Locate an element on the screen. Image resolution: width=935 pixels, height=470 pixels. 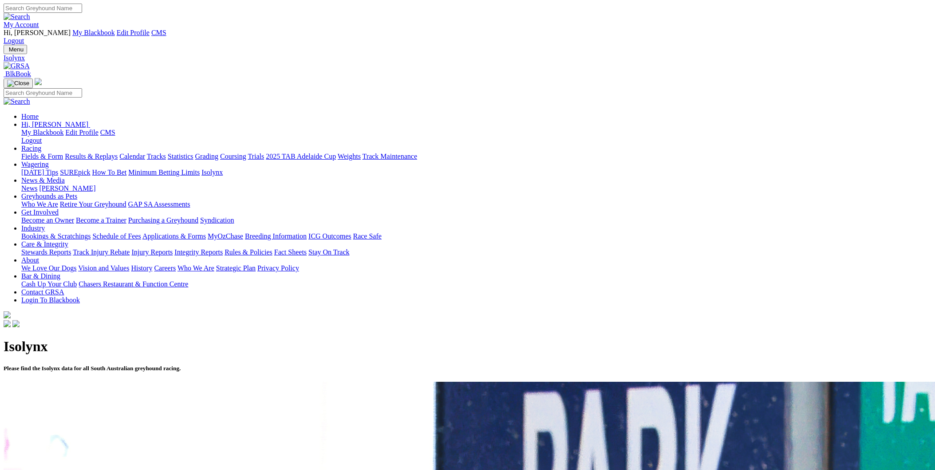
a: Fact Sheets is located at coordinates (290, 252).